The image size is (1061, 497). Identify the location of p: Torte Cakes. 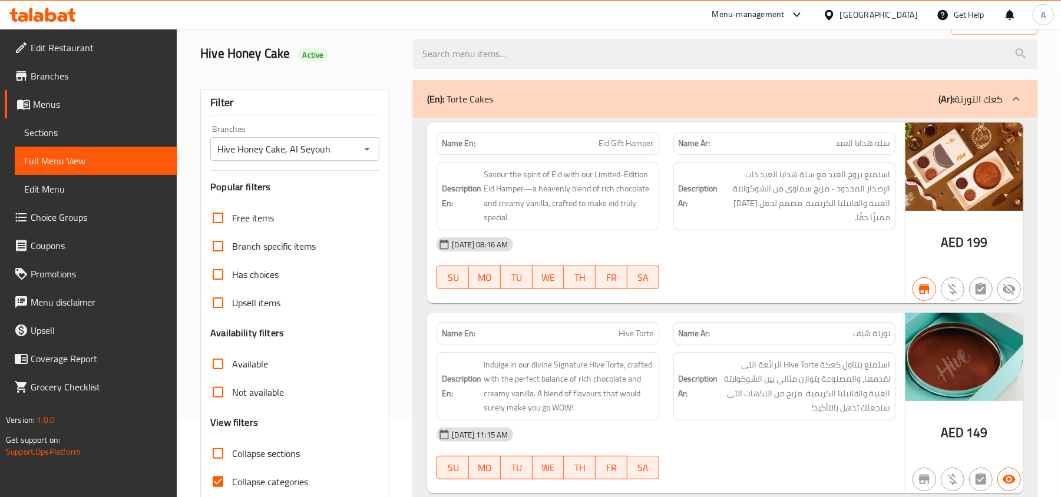
(460, 99).